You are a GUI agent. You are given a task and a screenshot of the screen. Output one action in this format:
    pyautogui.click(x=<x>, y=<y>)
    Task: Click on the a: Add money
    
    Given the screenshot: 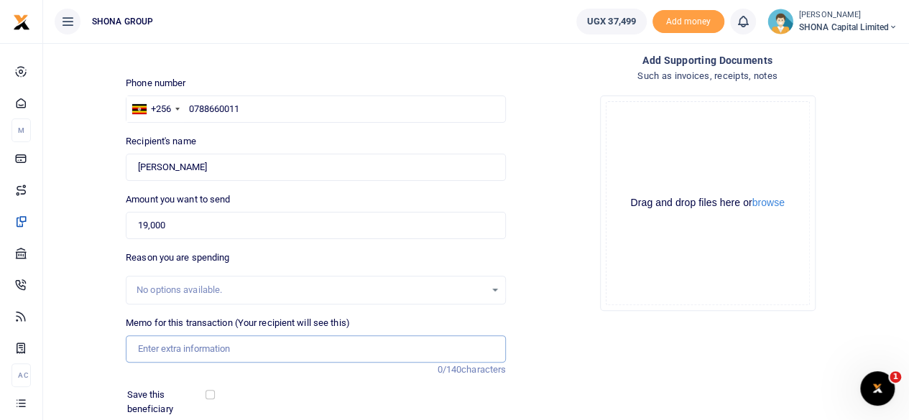 What is the action you would take?
    pyautogui.click(x=688, y=20)
    